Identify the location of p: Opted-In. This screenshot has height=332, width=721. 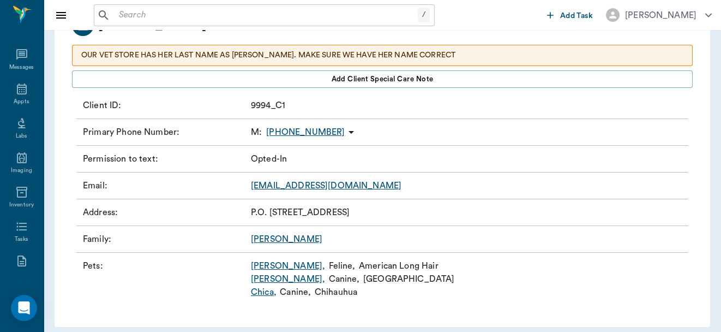
(269, 159).